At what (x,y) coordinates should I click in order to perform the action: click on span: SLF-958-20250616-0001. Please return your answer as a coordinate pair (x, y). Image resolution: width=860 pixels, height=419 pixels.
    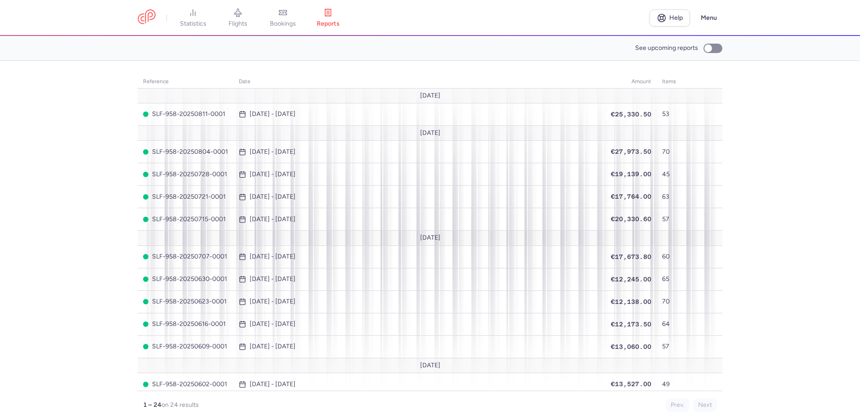
    Looking at the image, I should click on (185, 324).